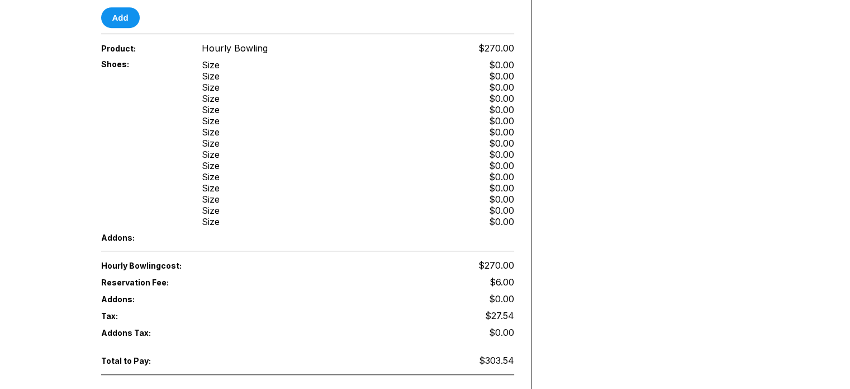 The image size is (850, 389). I want to click on span: $27.54, so click(500, 315).